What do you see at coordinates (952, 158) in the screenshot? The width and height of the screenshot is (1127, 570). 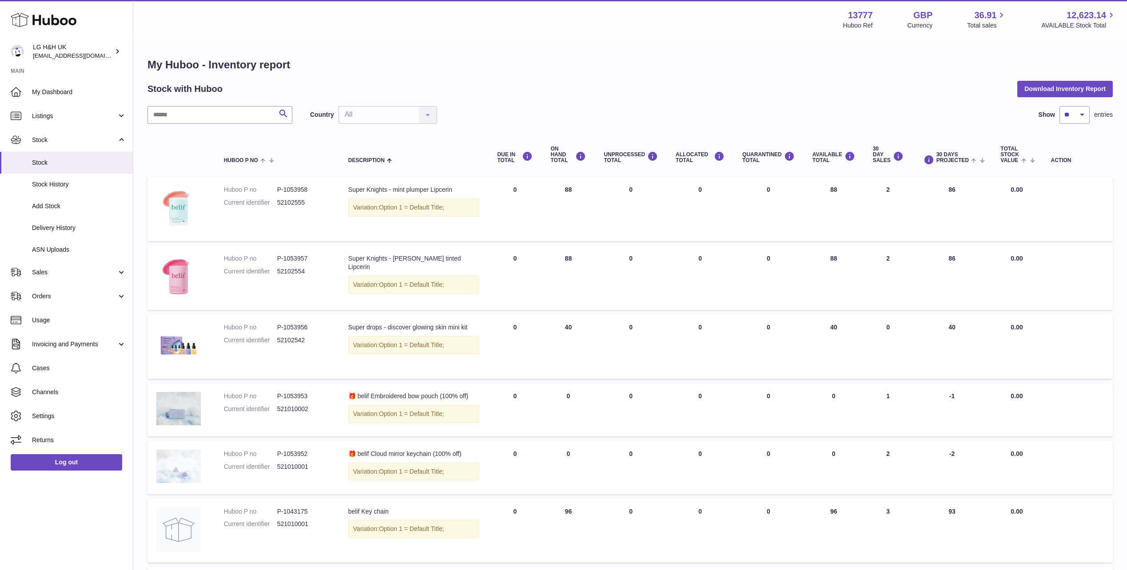 I see `span: 30 DAYS PROJECTED` at bounding box center [952, 158].